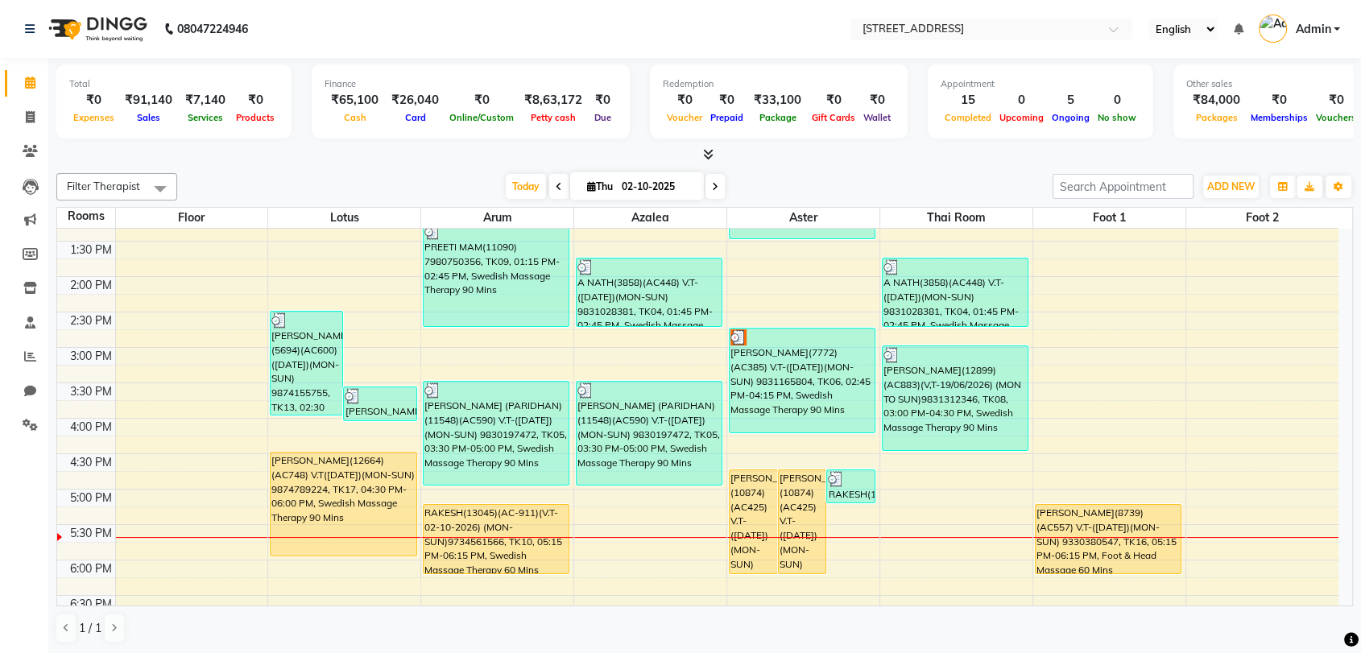 The width and height of the screenshot is (1361, 653). What do you see at coordinates (344, 217) in the screenshot?
I see `span: Lotus` at bounding box center [344, 217].